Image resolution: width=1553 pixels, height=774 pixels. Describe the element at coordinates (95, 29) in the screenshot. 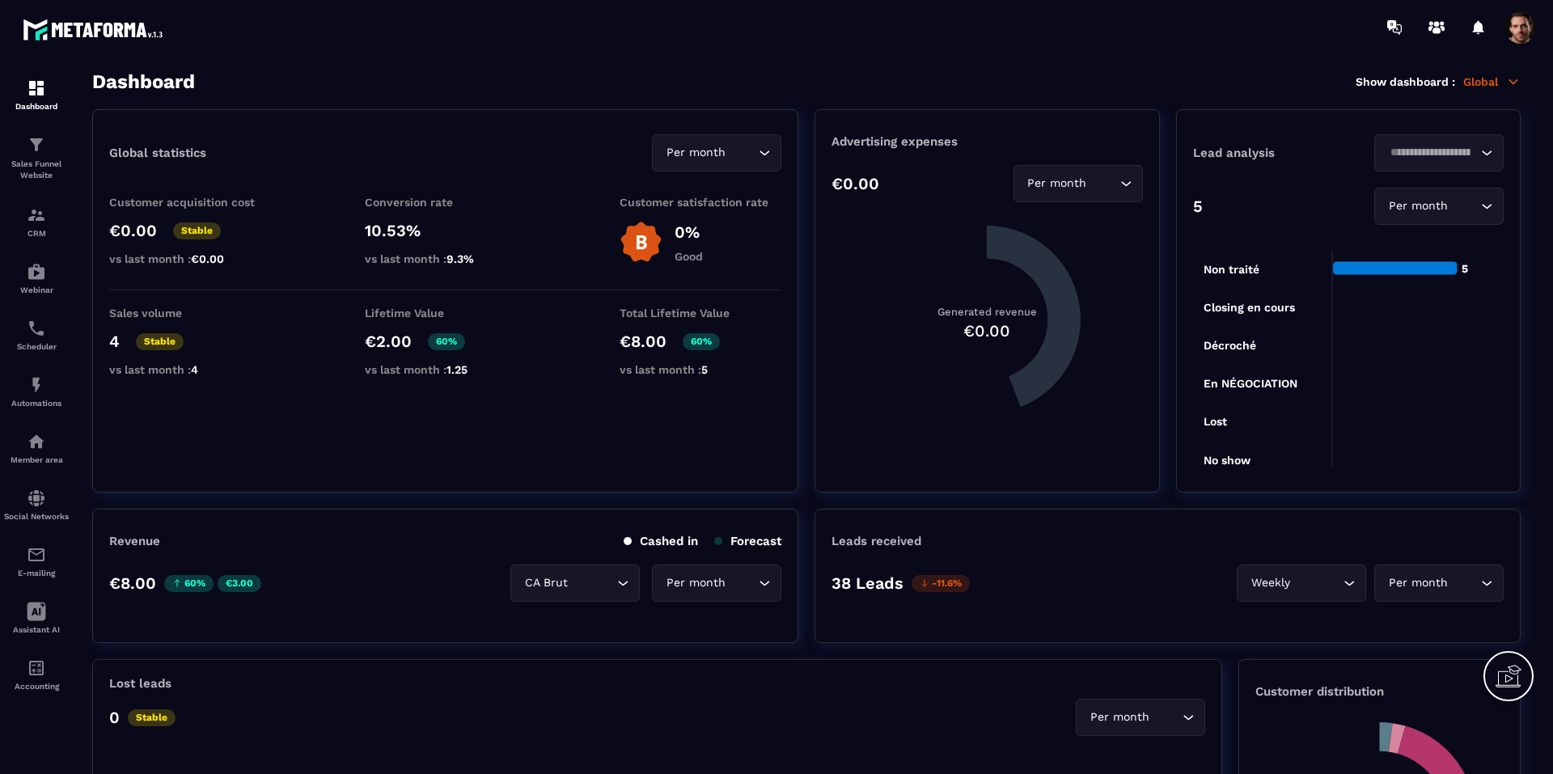

I see `img: logo` at that location.